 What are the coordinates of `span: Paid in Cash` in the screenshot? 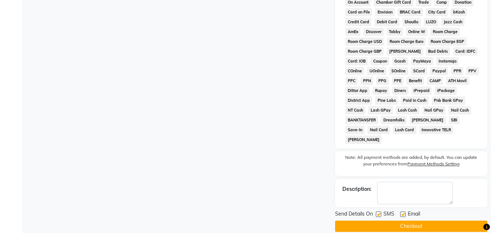 It's located at (415, 100).